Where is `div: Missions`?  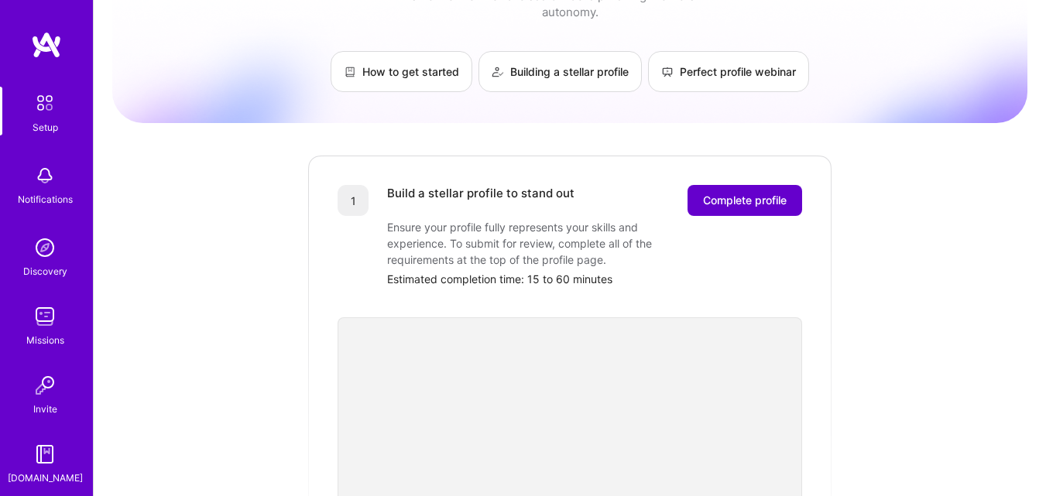
div: Missions is located at coordinates (45, 340).